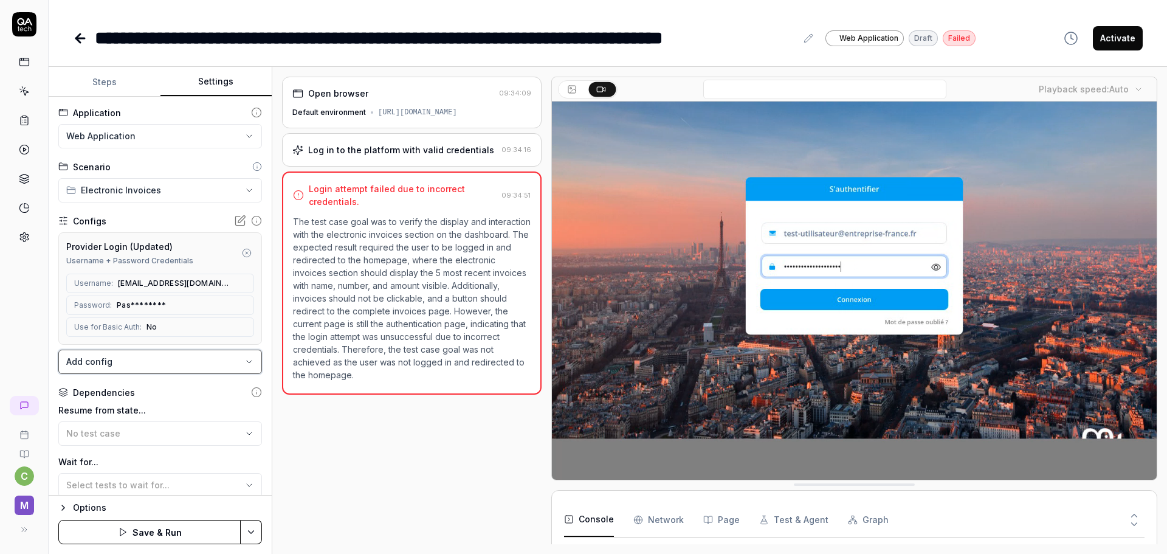  What do you see at coordinates (160, 410) in the screenshot?
I see `label: Resume from state...` at bounding box center [160, 410].